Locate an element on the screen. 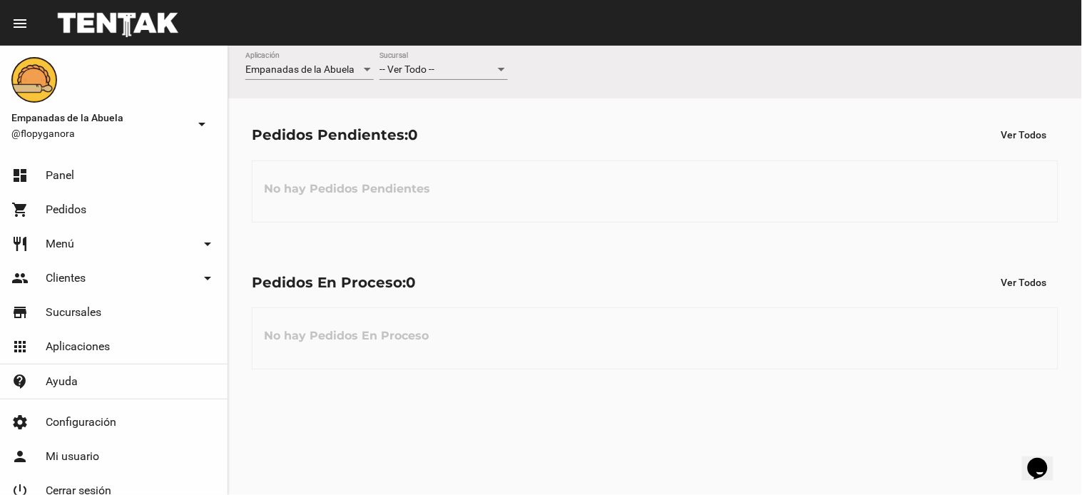  div: Pedidos Pendientes: is located at coordinates (335, 135).